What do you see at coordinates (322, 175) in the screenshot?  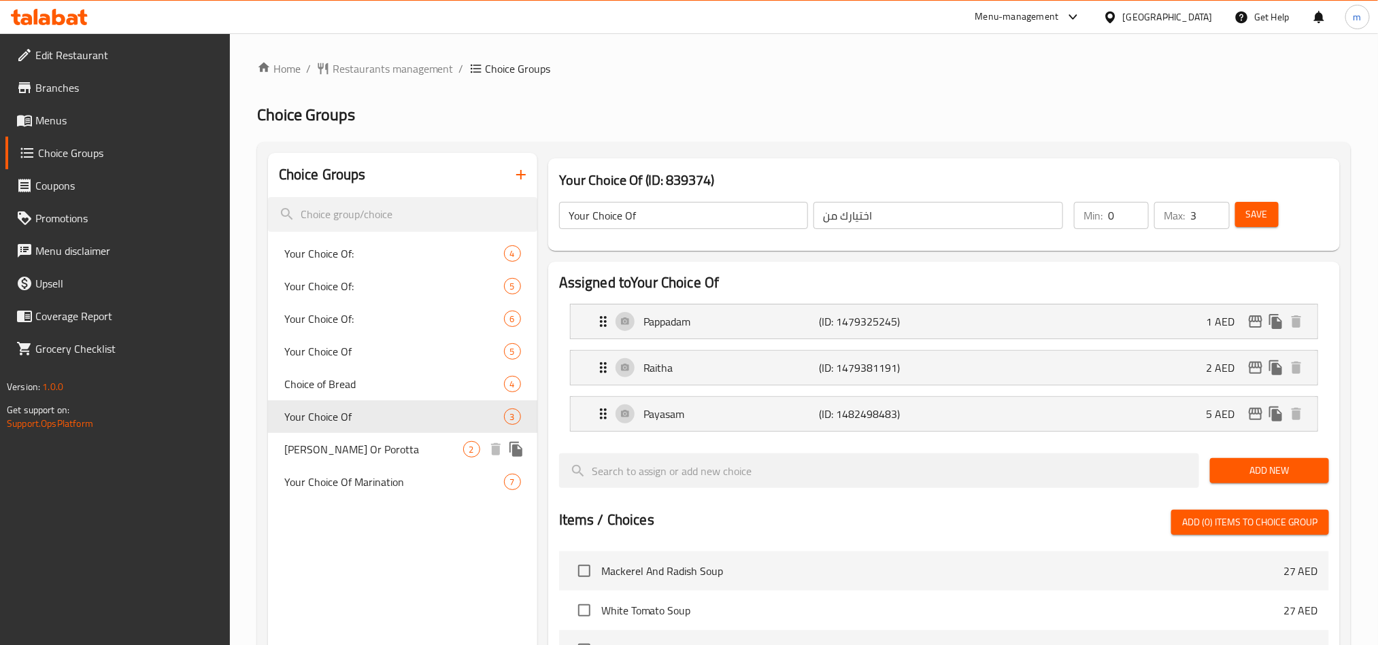 I see `h2: Choice Groups` at bounding box center [322, 175].